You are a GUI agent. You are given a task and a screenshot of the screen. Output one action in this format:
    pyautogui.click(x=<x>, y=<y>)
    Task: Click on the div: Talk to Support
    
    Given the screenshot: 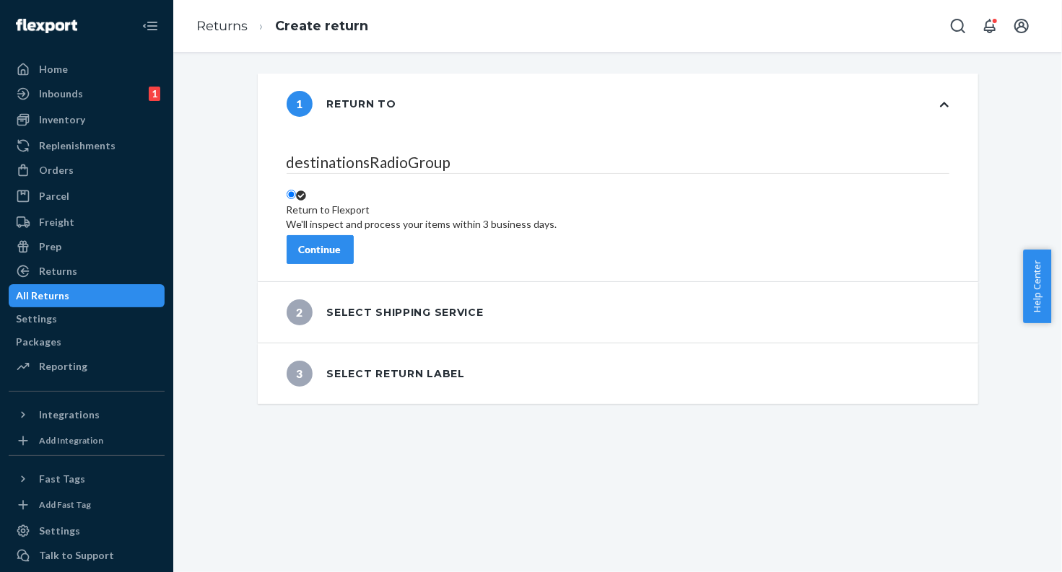 What is the action you would take?
    pyautogui.click(x=77, y=556)
    